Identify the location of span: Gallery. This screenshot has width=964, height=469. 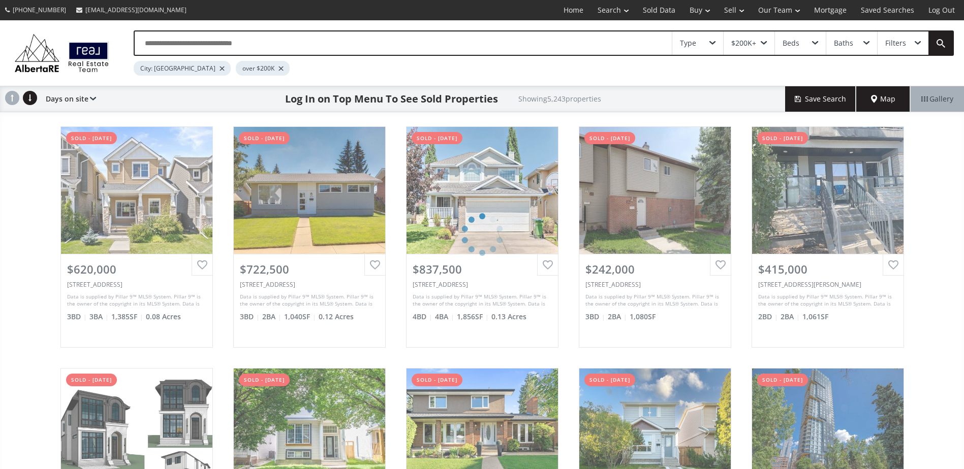
(937, 99).